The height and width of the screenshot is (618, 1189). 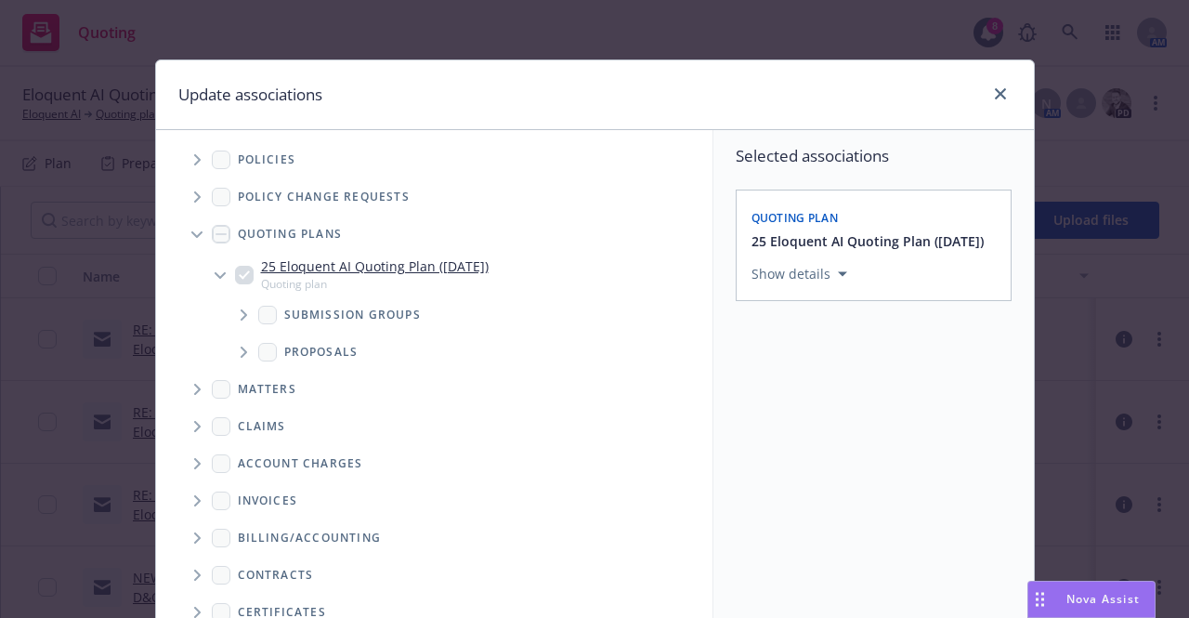 What do you see at coordinates (267, 160) in the screenshot?
I see `span: Policies` at bounding box center [267, 160].